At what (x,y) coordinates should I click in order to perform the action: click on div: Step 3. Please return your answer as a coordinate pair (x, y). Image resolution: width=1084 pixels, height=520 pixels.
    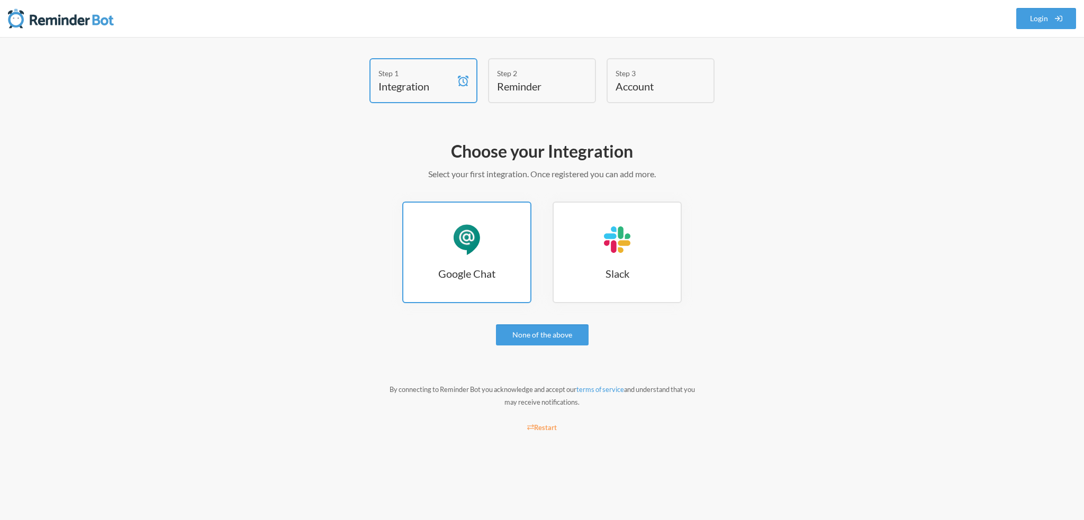
    Looking at the image, I should click on (653, 73).